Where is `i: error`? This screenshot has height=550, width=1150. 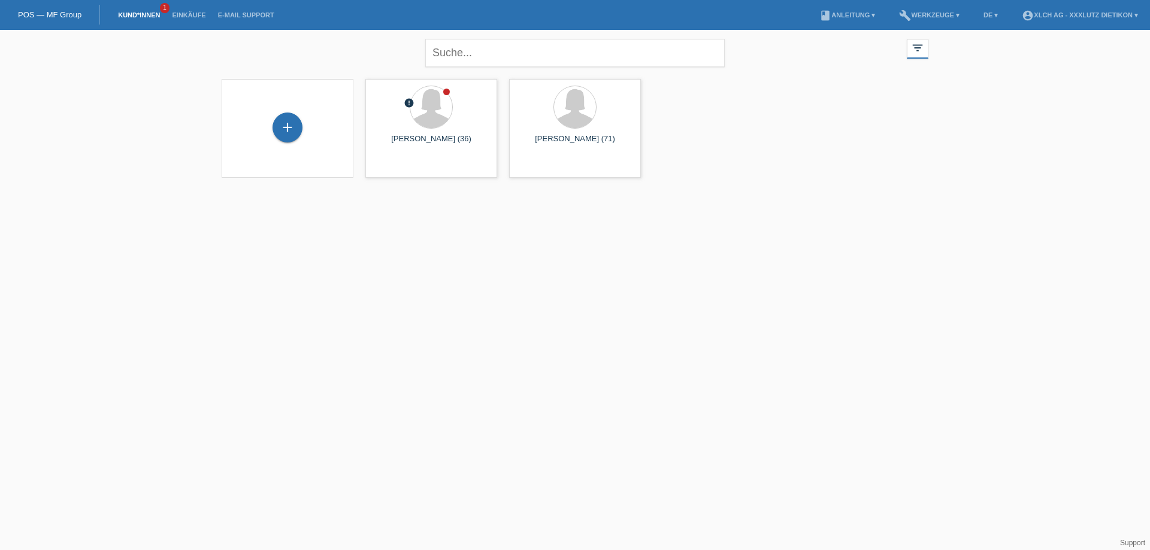
i: error is located at coordinates (409, 103).